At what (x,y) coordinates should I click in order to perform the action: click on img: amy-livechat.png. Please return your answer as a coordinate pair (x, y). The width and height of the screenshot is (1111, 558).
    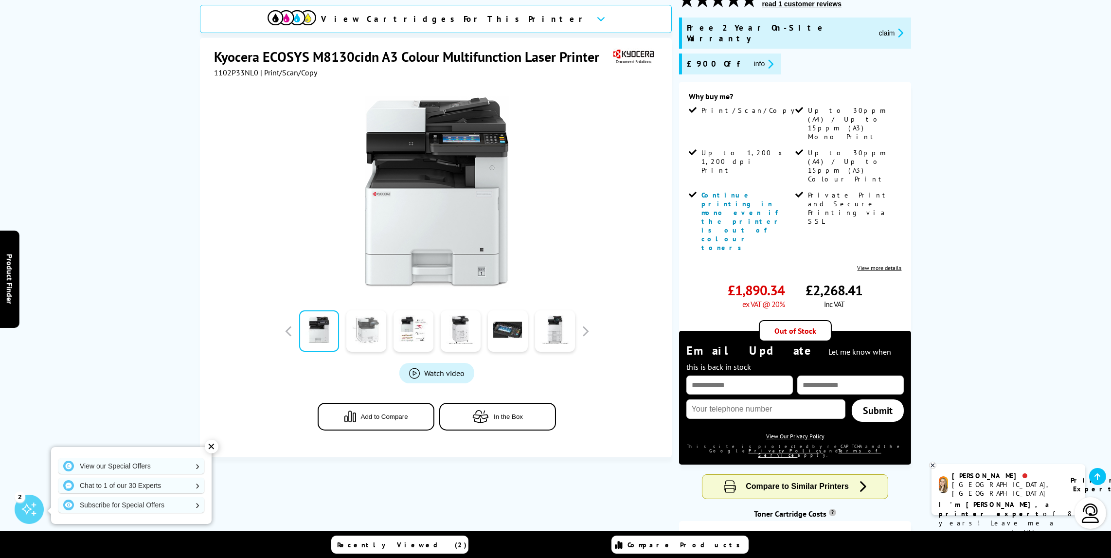
    Looking at the image, I should click on (943, 484).